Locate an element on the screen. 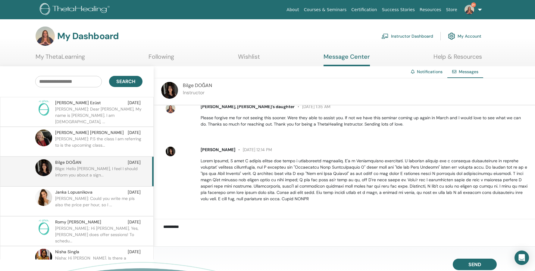  a: My ThetaLearning is located at coordinates (60, 59).